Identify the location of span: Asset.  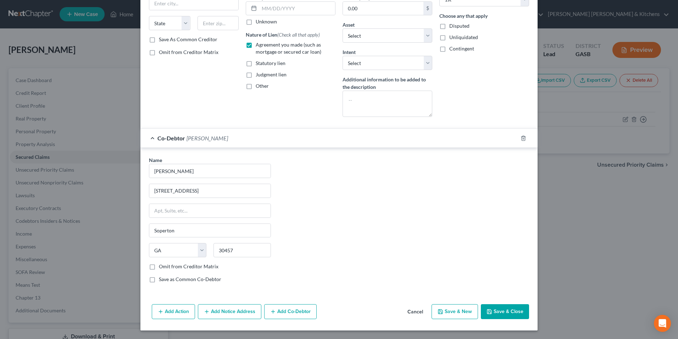
(349, 24).